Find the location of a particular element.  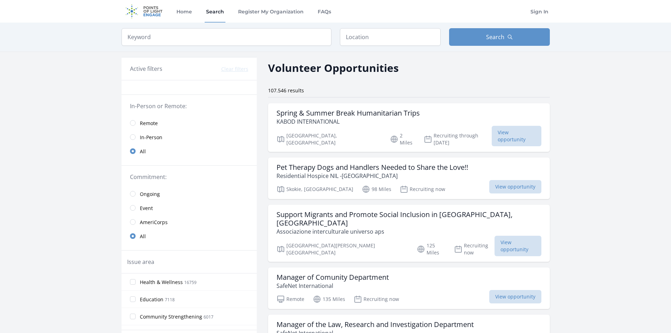

a: Ongoing is located at coordinates (189, 194).